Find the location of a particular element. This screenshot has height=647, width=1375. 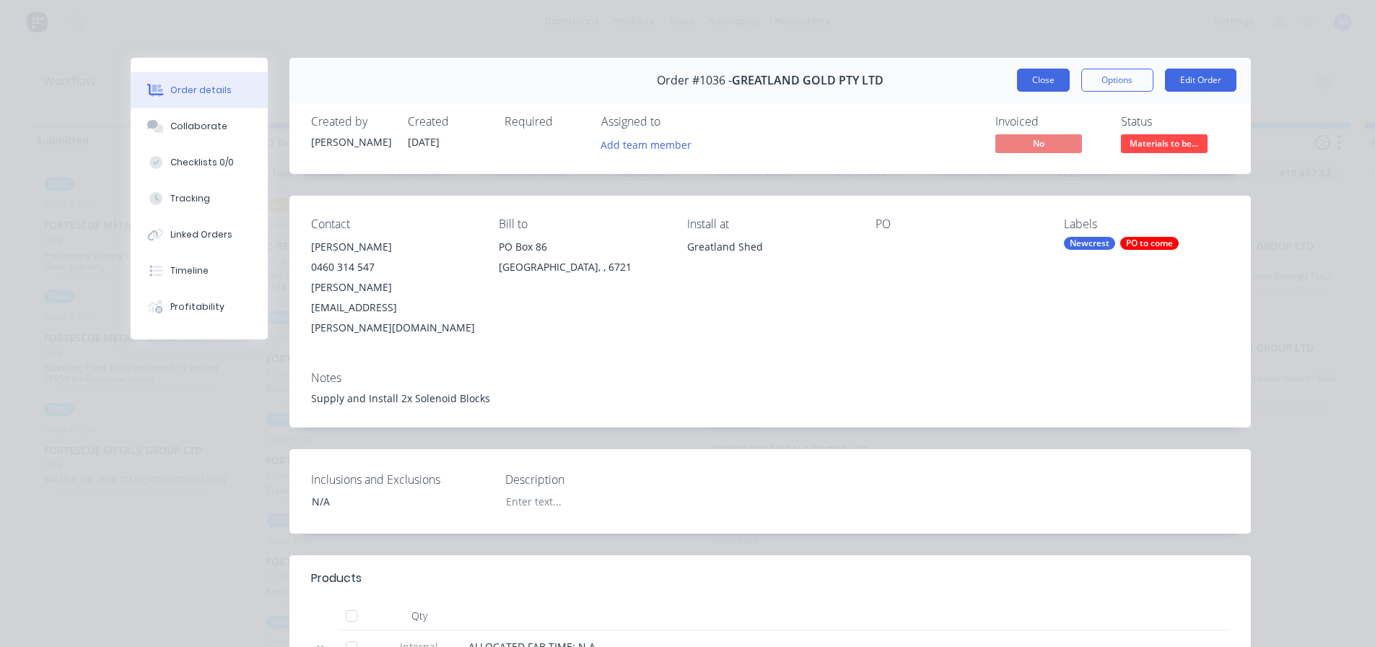

div: Timeline is located at coordinates (189, 271).